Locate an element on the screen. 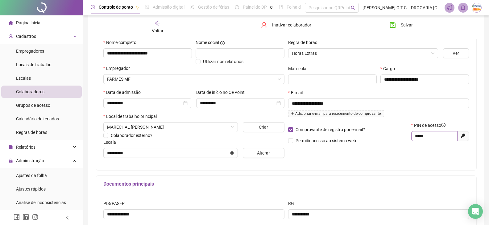  span: Horas Extras is located at coordinates (363, 53).